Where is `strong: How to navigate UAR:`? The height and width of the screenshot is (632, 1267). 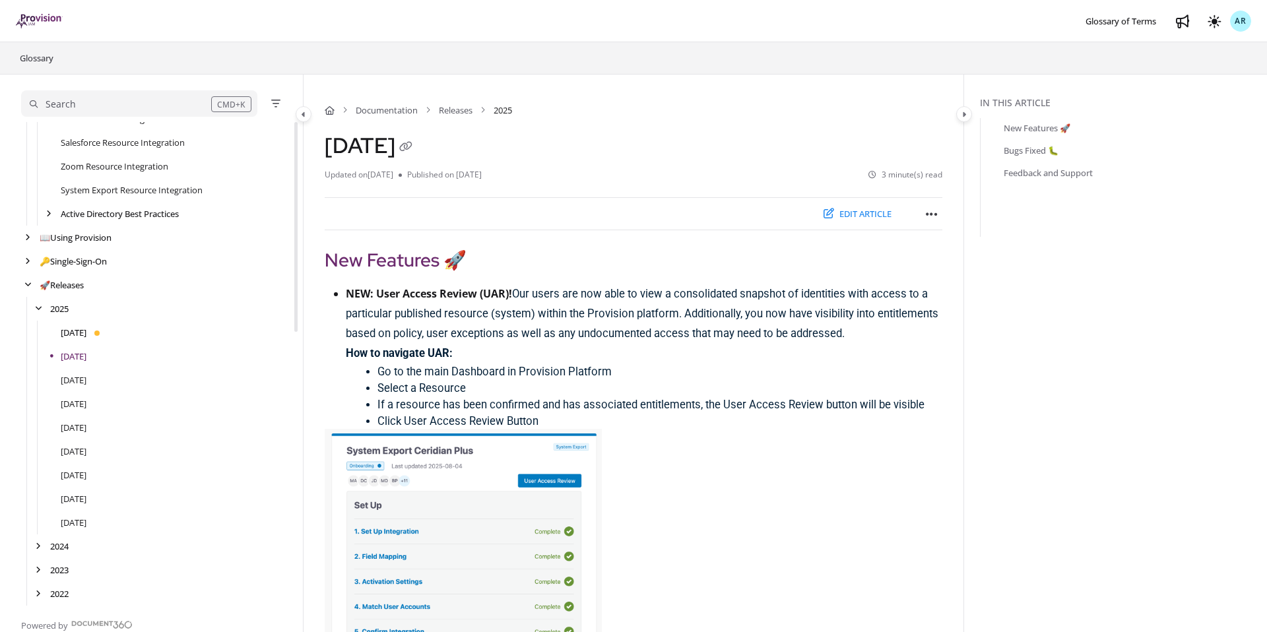
strong: How to navigate UAR: is located at coordinates (399, 353).